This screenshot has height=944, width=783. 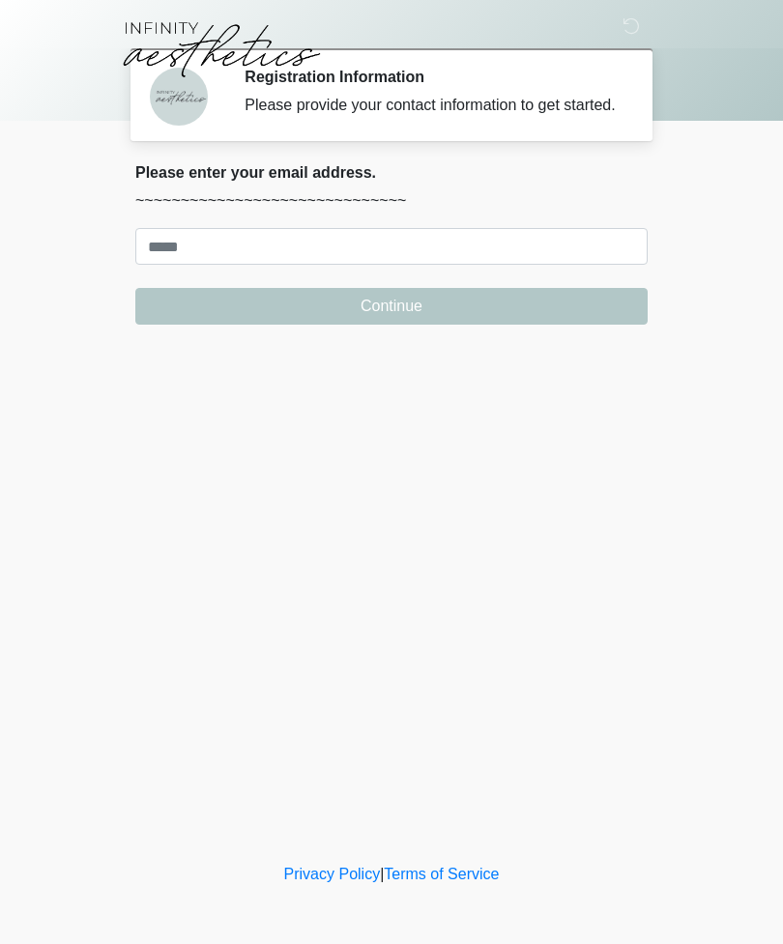 What do you see at coordinates (179, 97) in the screenshot?
I see `img: Agent Avatar` at bounding box center [179, 97].